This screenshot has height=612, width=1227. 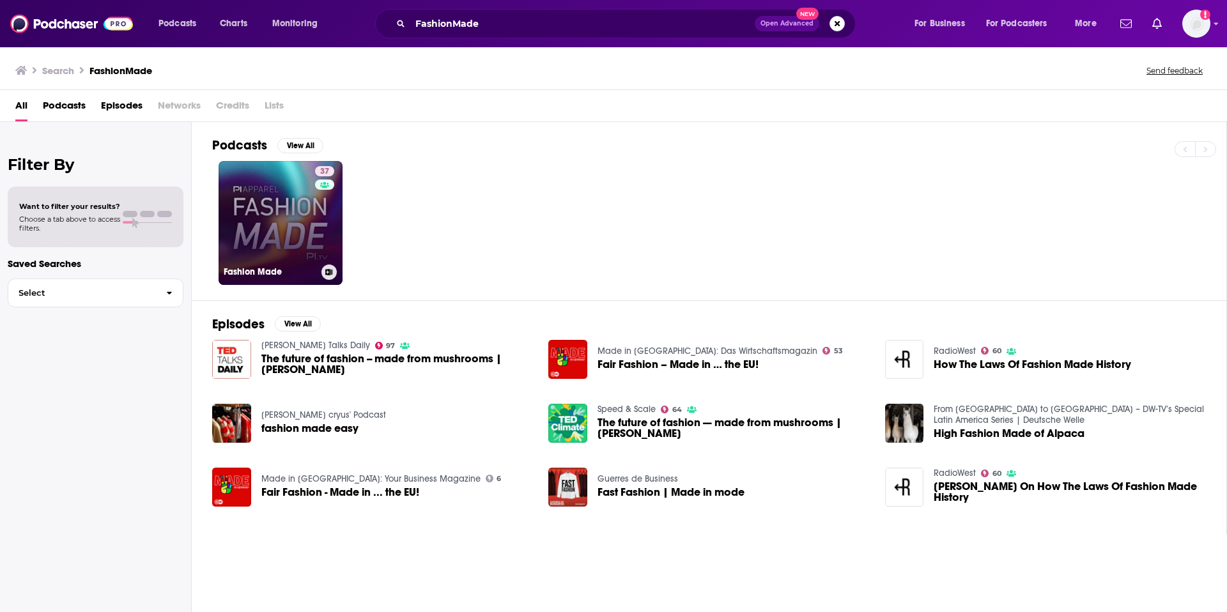 I want to click on span: How The Laws Of Fashion Made History, so click(x=1032, y=364).